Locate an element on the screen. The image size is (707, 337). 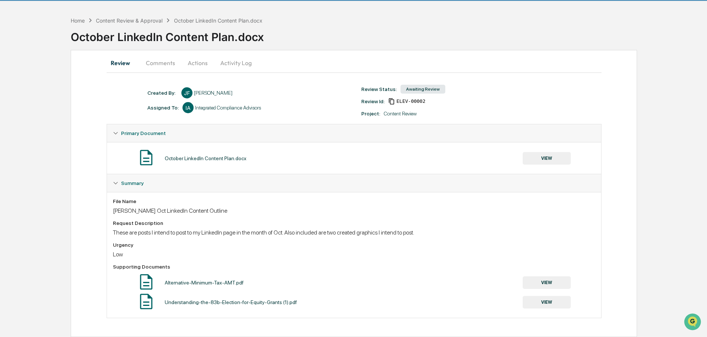
div: These are posts I intend to post to my LinkedIn page in the month of Oct. Also included are two c... is located at coordinates (354, 232).